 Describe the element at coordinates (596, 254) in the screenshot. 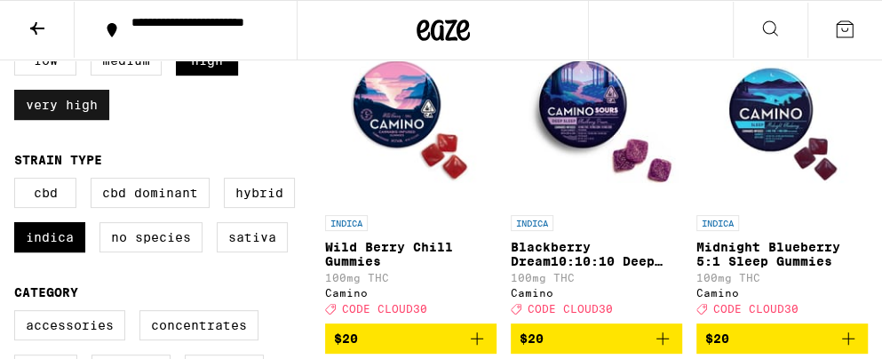

I see `p: Blackberry Dream10:10:10 Deep Sleep Gummies` at that location.